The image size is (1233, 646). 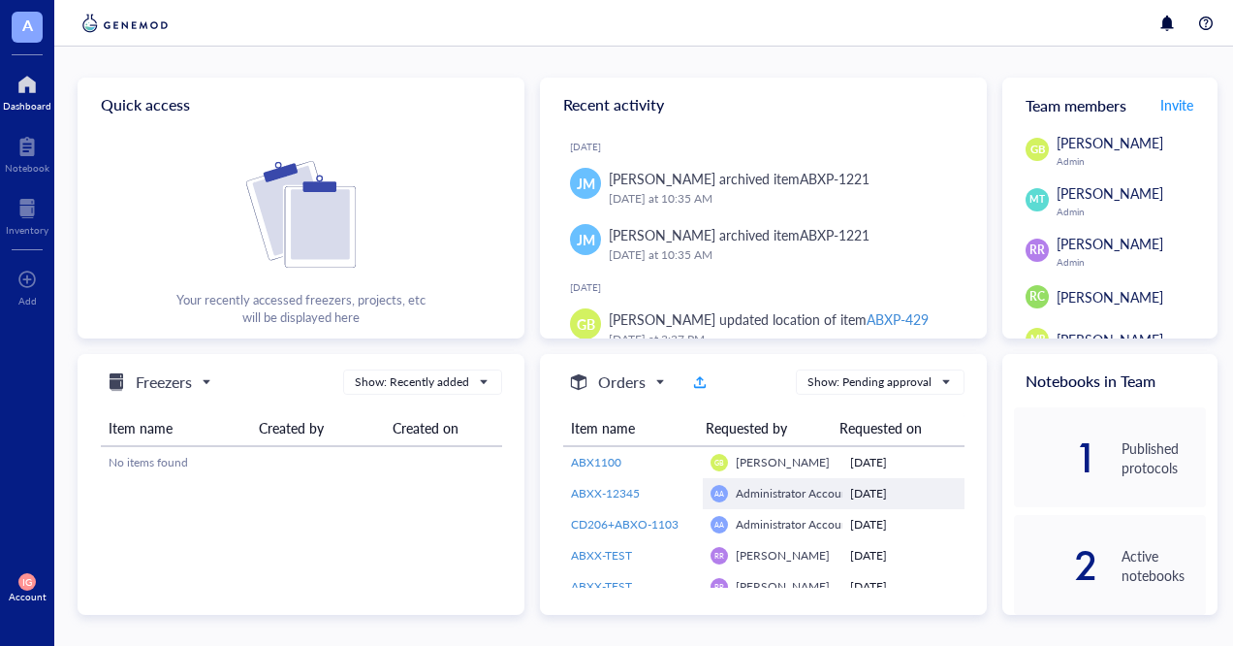 I want to click on button: Invite, so click(x=1177, y=105).